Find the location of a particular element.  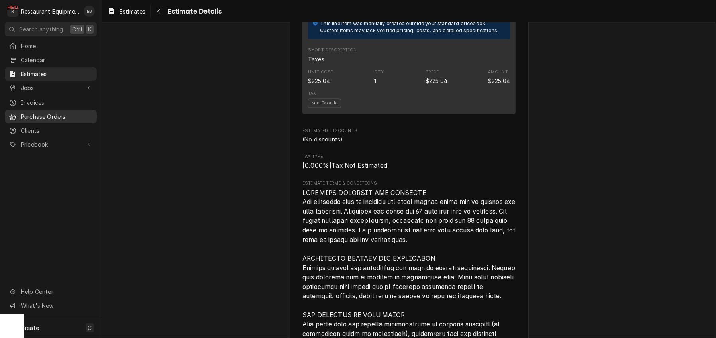

a: Home is located at coordinates (51, 46).